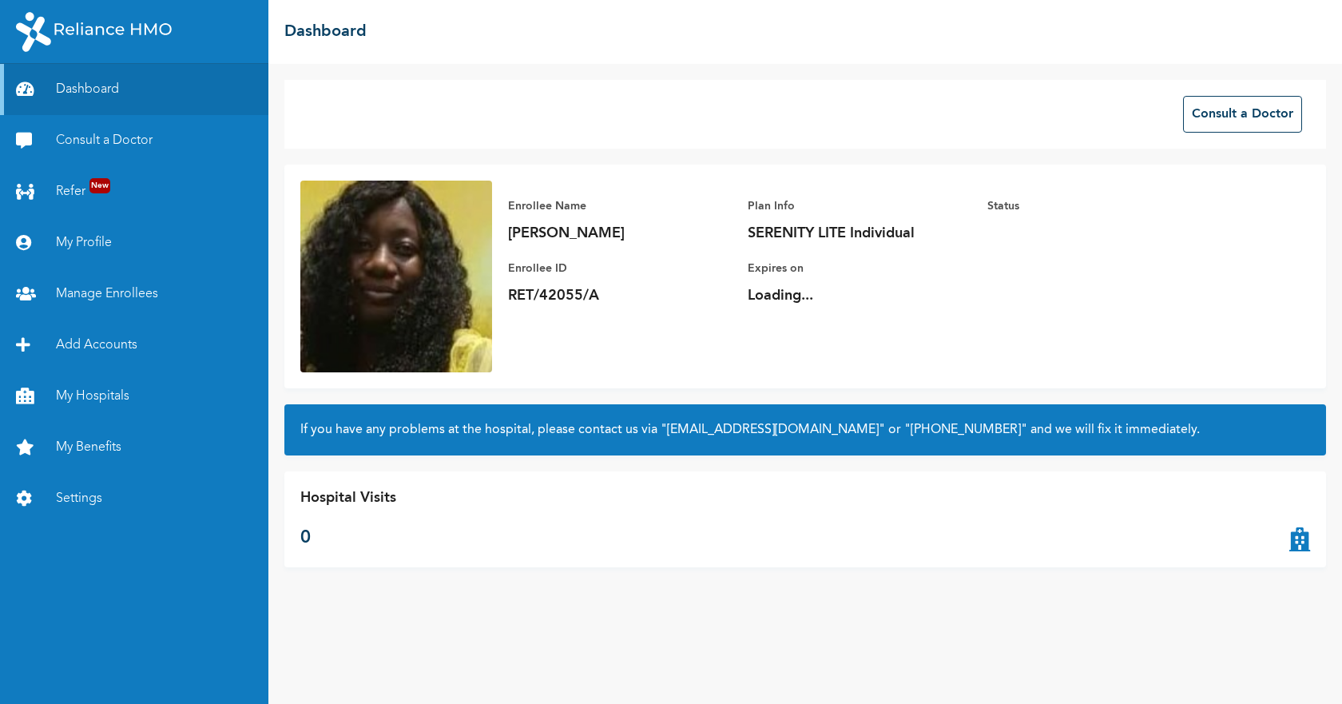 This screenshot has height=704, width=1342. Describe the element at coordinates (620, 296) in the screenshot. I see `p: RET/42055/A` at that location.